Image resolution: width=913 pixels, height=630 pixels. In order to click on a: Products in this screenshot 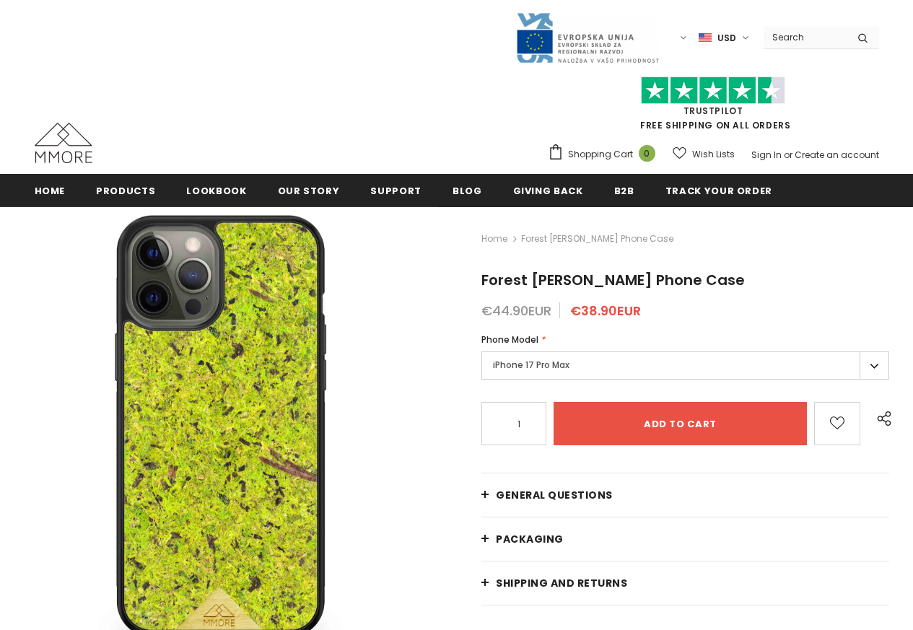, I will do `click(126, 190)`.